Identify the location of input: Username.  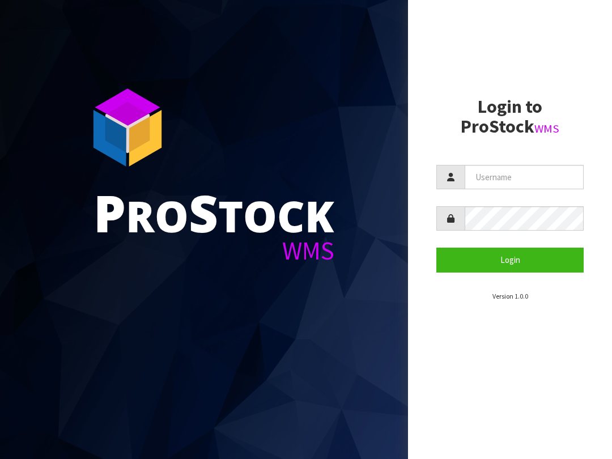
(524, 177).